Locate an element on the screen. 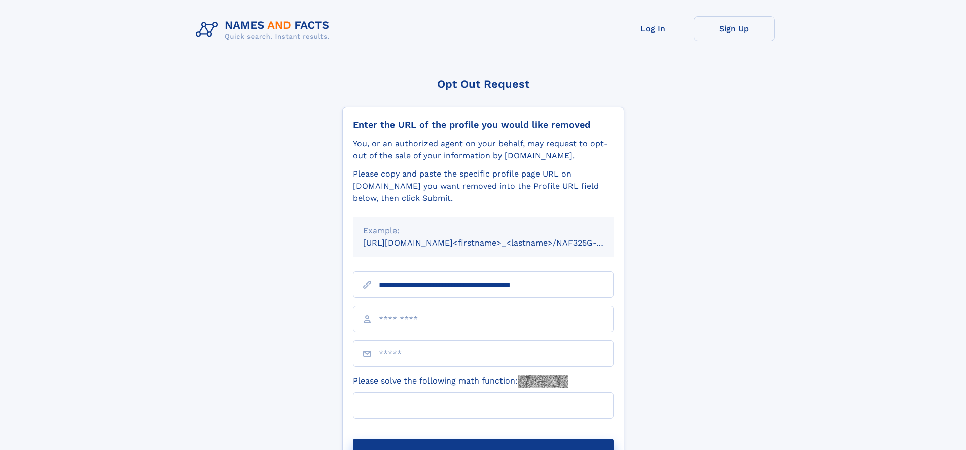 The height and width of the screenshot is (450, 966). label: Please solve the following math function: is located at coordinates (461, 381).